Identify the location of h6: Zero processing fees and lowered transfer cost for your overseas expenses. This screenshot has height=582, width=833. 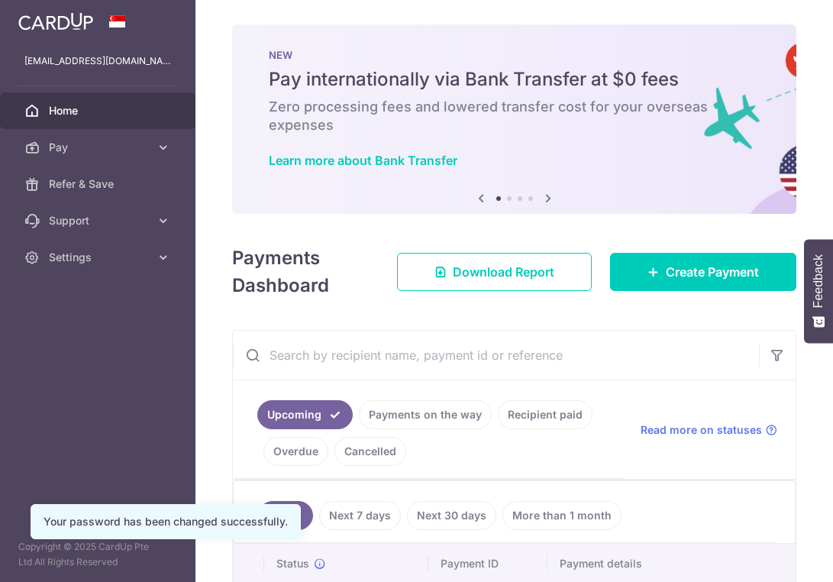
(514, 116).